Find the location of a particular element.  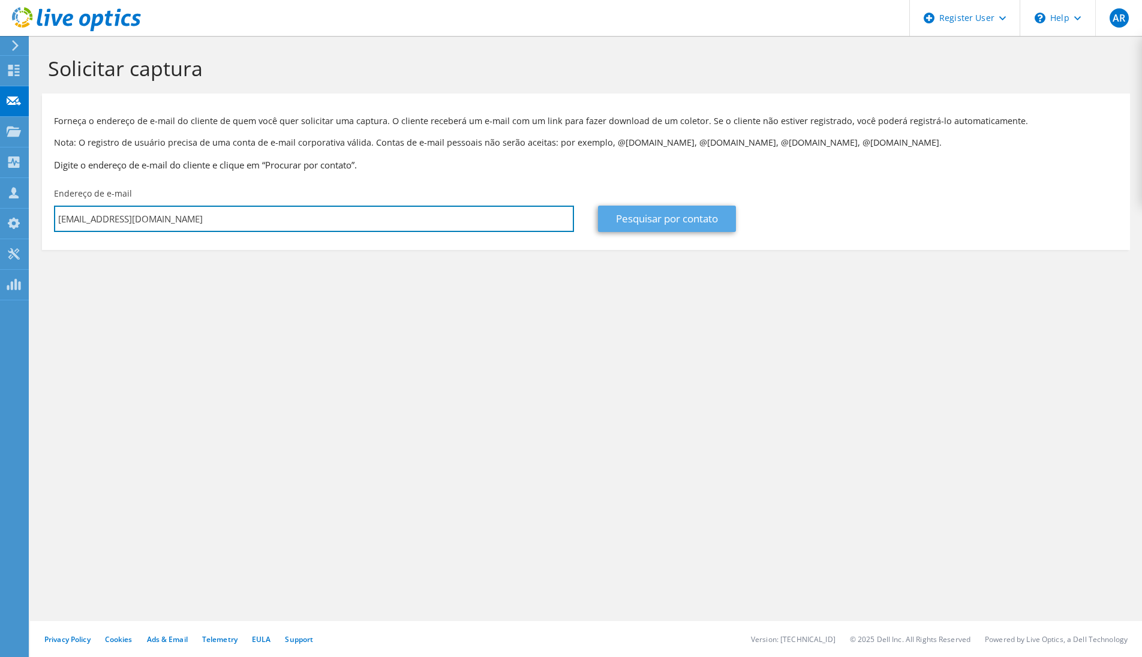

li: Powered by Live Optics, a Dell Technology is located at coordinates (1056, 639).